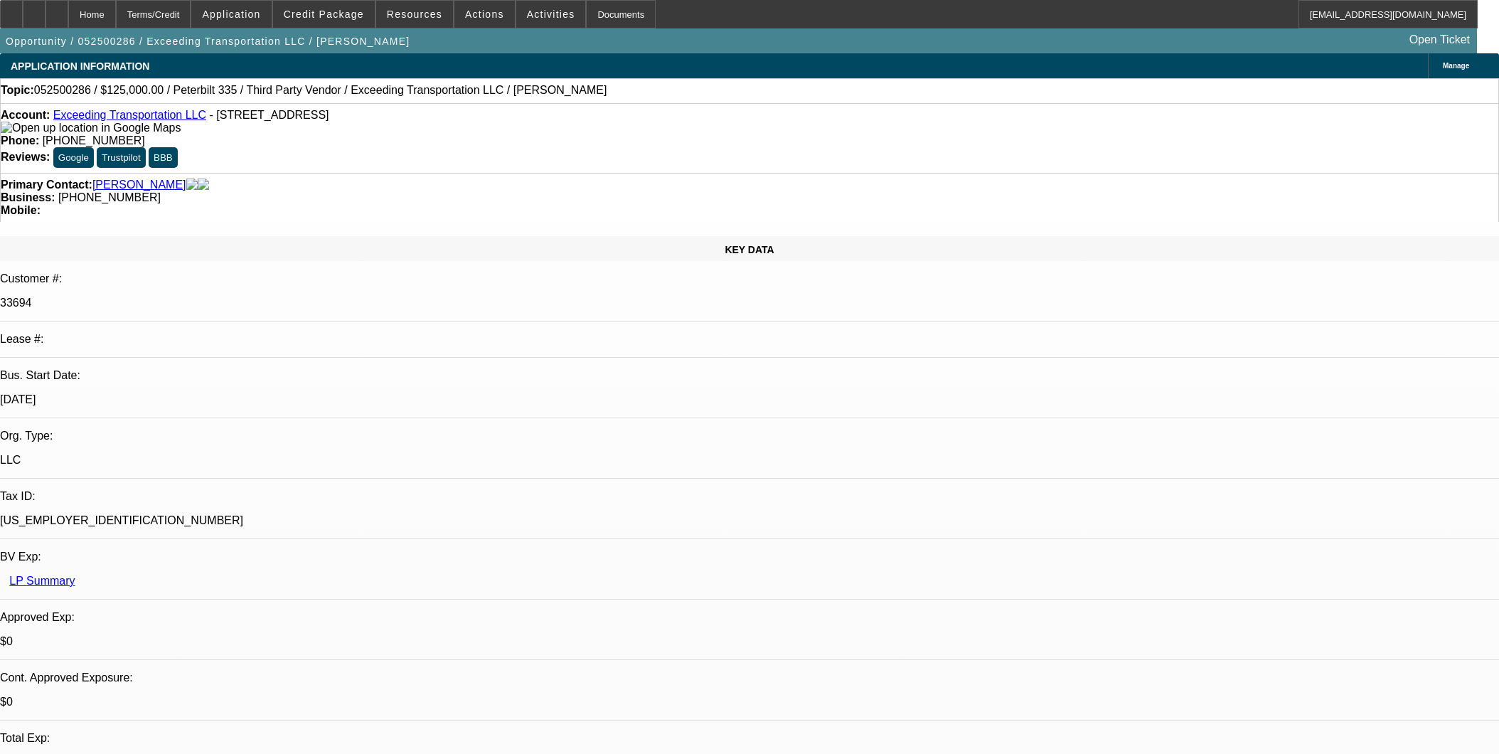 The image size is (1499, 754). What do you see at coordinates (21, 210) in the screenshot?
I see `strong: Mobile:` at bounding box center [21, 210].